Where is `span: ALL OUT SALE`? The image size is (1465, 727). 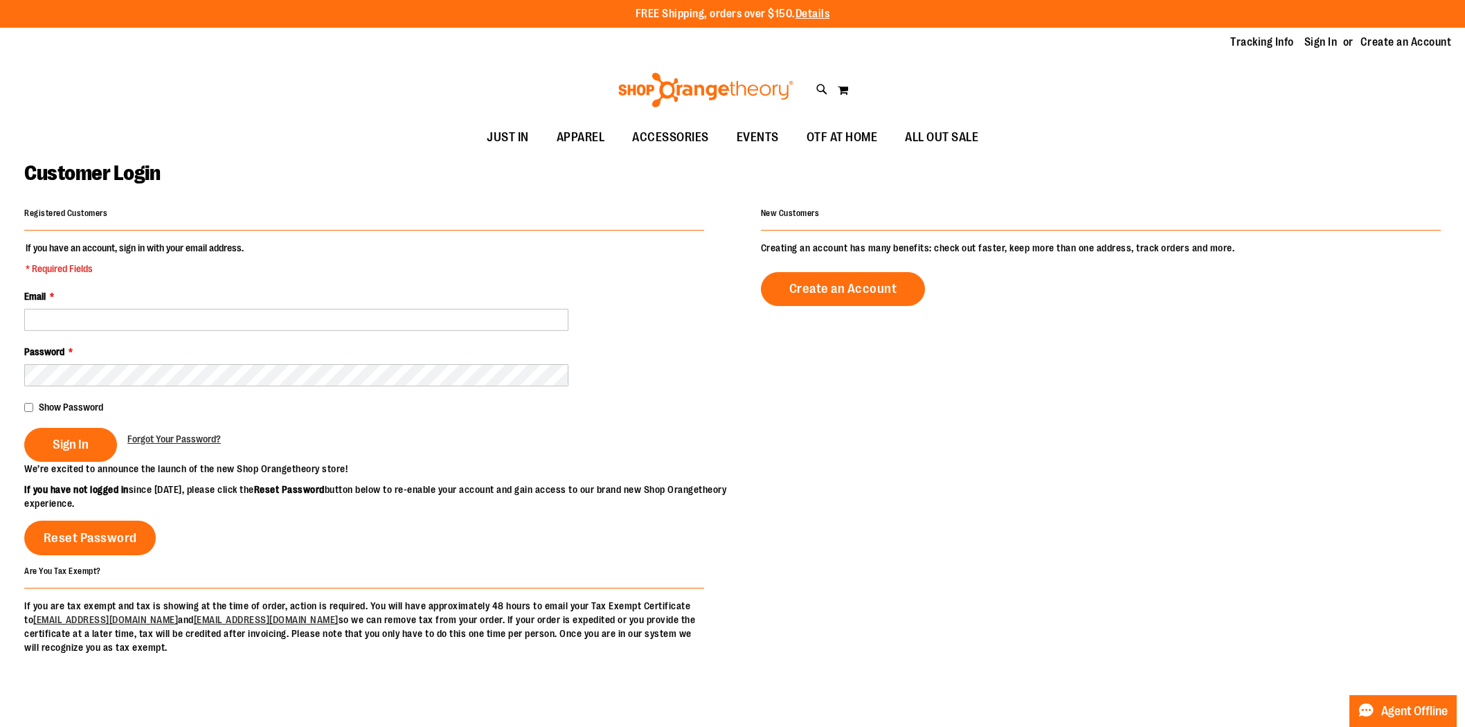
span: ALL OUT SALE is located at coordinates (942, 137).